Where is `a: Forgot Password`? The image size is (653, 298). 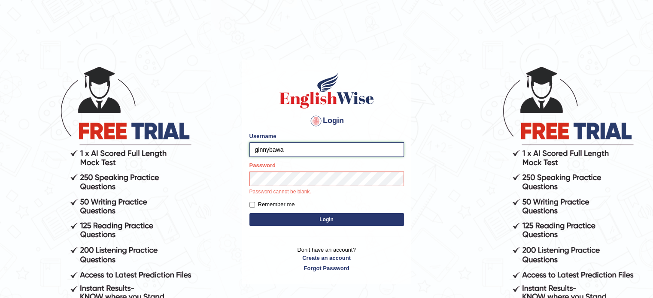
a: Forgot Password is located at coordinates (327, 268).